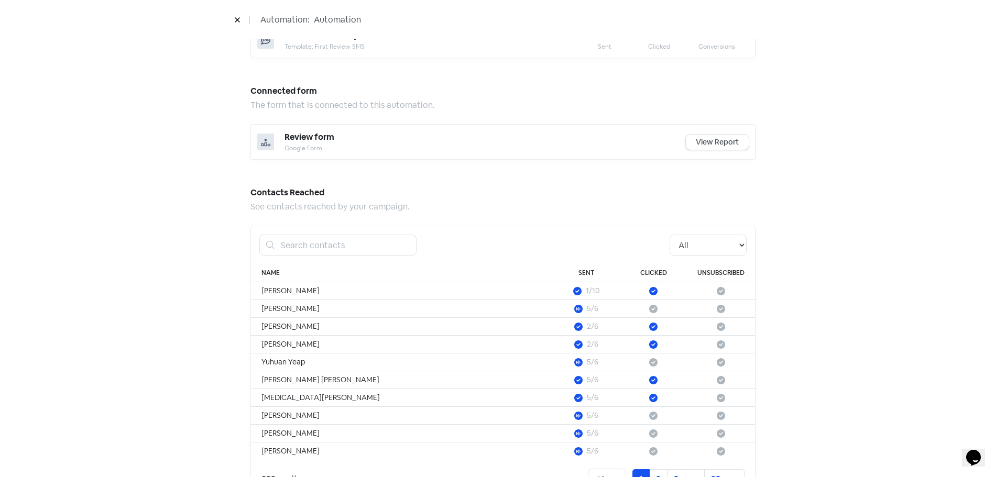 This screenshot has width=1006, height=477. I want to click on div: 1/10, so click(593, 291).